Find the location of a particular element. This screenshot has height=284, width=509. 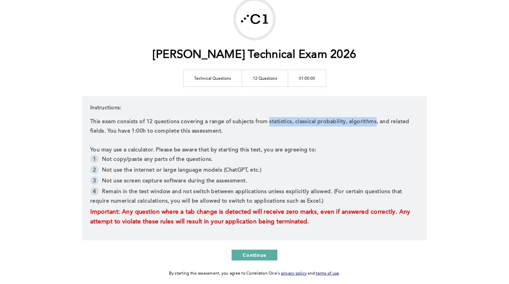

li: Not copy/paste any parts of the questions. is located at coordinates (254, 160).